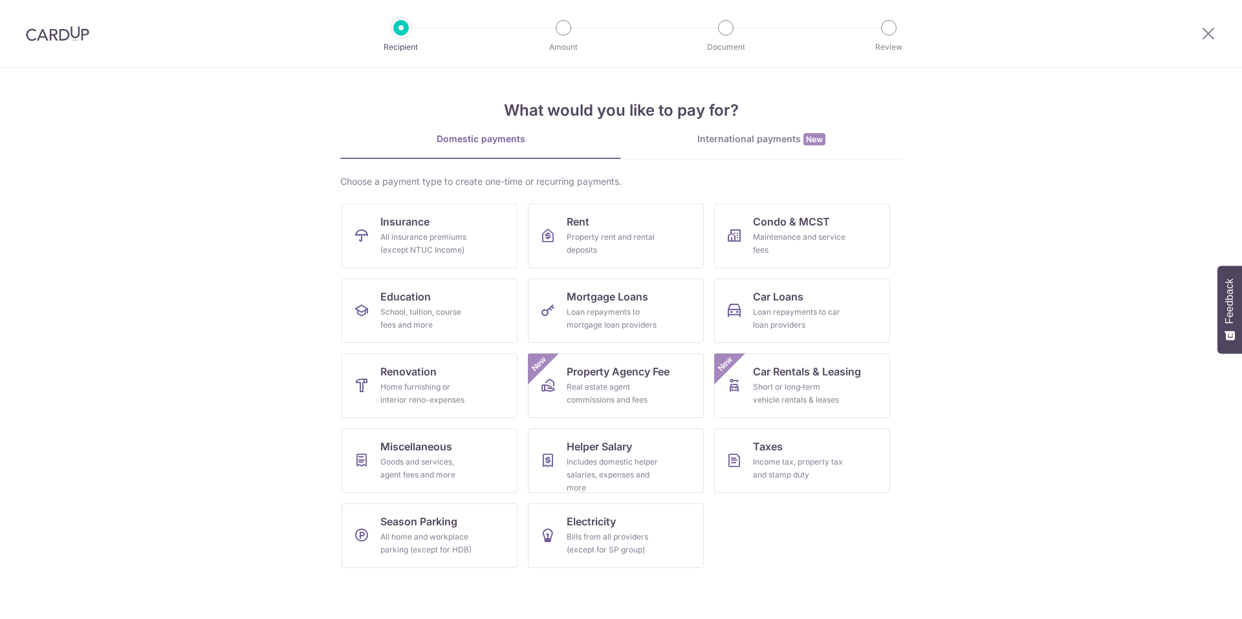 The image size is (1242, 619). Describe the element at coordinates (427, 319) in the screenshot. I see `div: School, tuition, course fees and more` at that location.